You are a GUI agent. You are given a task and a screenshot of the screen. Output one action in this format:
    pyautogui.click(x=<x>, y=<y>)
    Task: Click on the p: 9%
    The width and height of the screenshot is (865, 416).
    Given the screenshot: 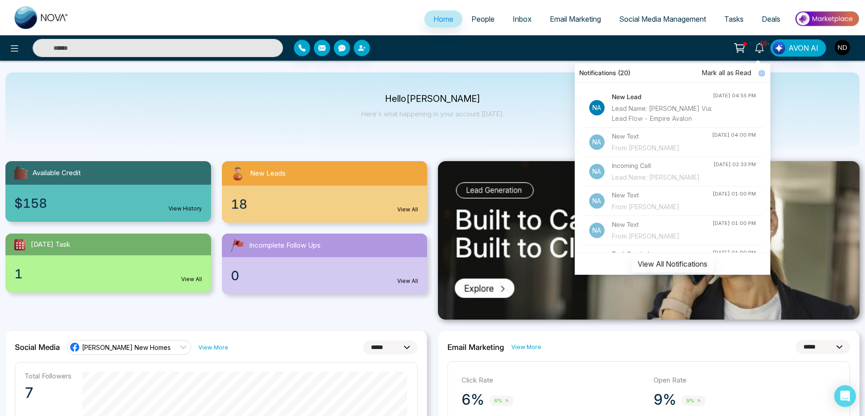 What is the action you would take?
    pyautogui.click(x=665, y=400)
    